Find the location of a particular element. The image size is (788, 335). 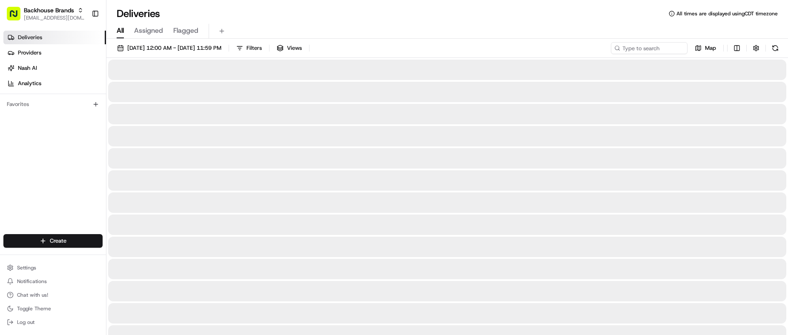

span: All is located at coordinates (120, 31).